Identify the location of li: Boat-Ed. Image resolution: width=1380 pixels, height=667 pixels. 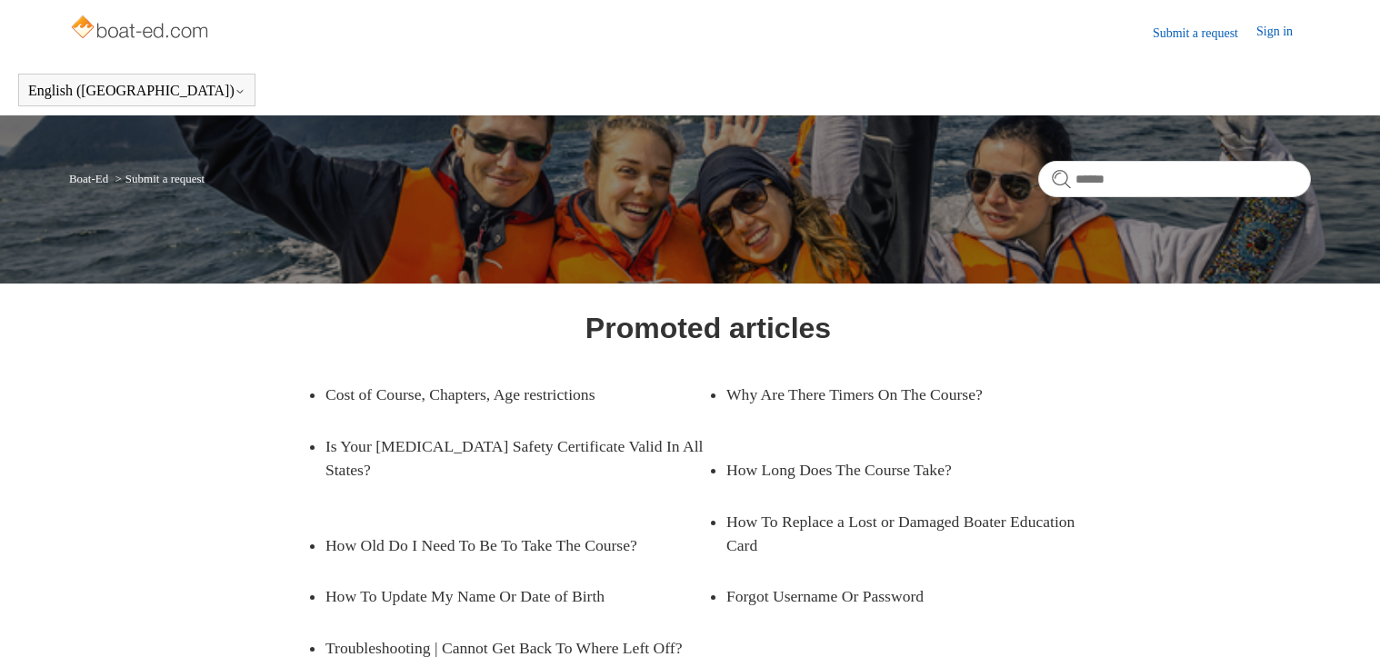
(90, 178).